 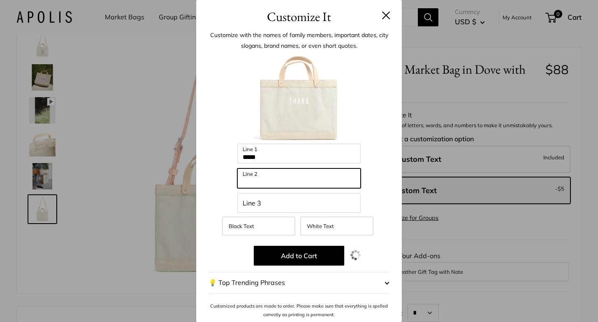 I want to click on label: White Text, so click(x=337, y=226).